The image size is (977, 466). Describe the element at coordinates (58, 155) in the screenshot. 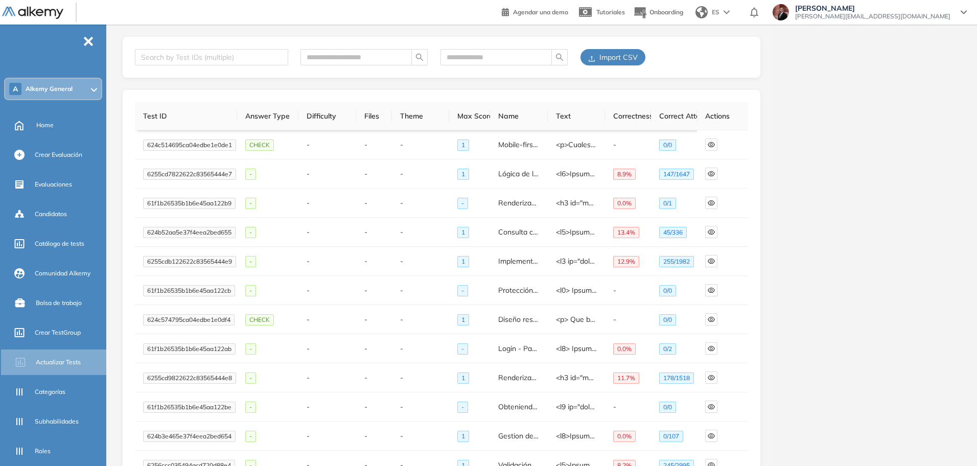

I see `span: Crear Evaluación` at that location.